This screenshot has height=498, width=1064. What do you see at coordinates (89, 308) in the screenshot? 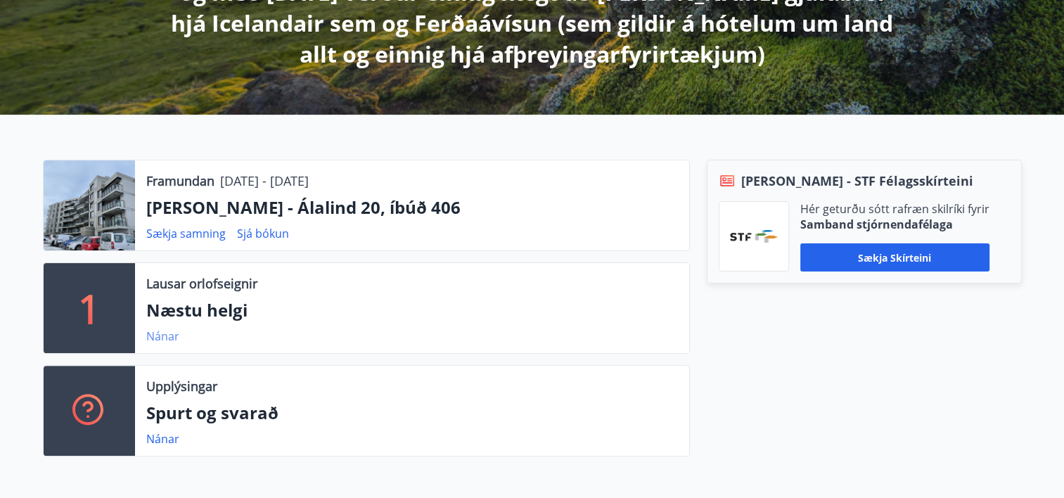
I see `p: 1` at bounding box center [89, 308].